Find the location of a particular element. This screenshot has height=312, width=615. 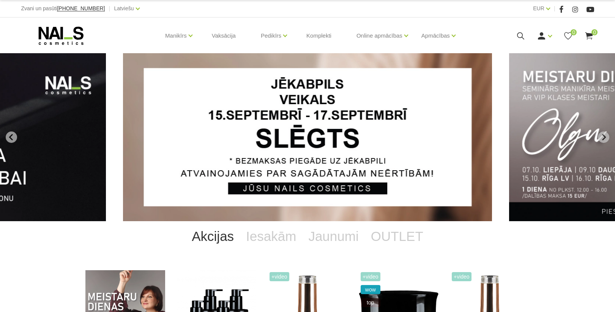

a: Apmācības is located at coordinates (435, 36).